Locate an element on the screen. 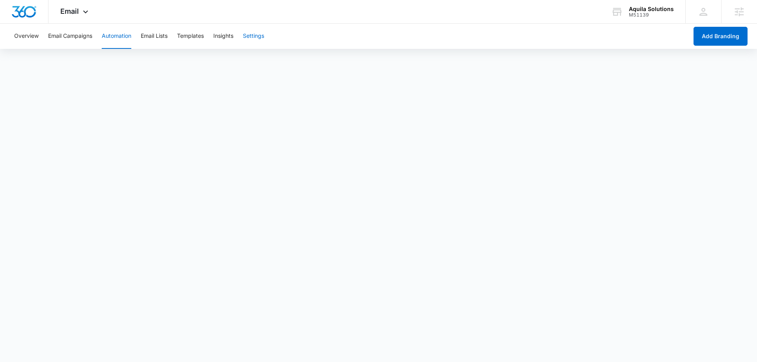  div: account name is located at coordinates (651, 9).